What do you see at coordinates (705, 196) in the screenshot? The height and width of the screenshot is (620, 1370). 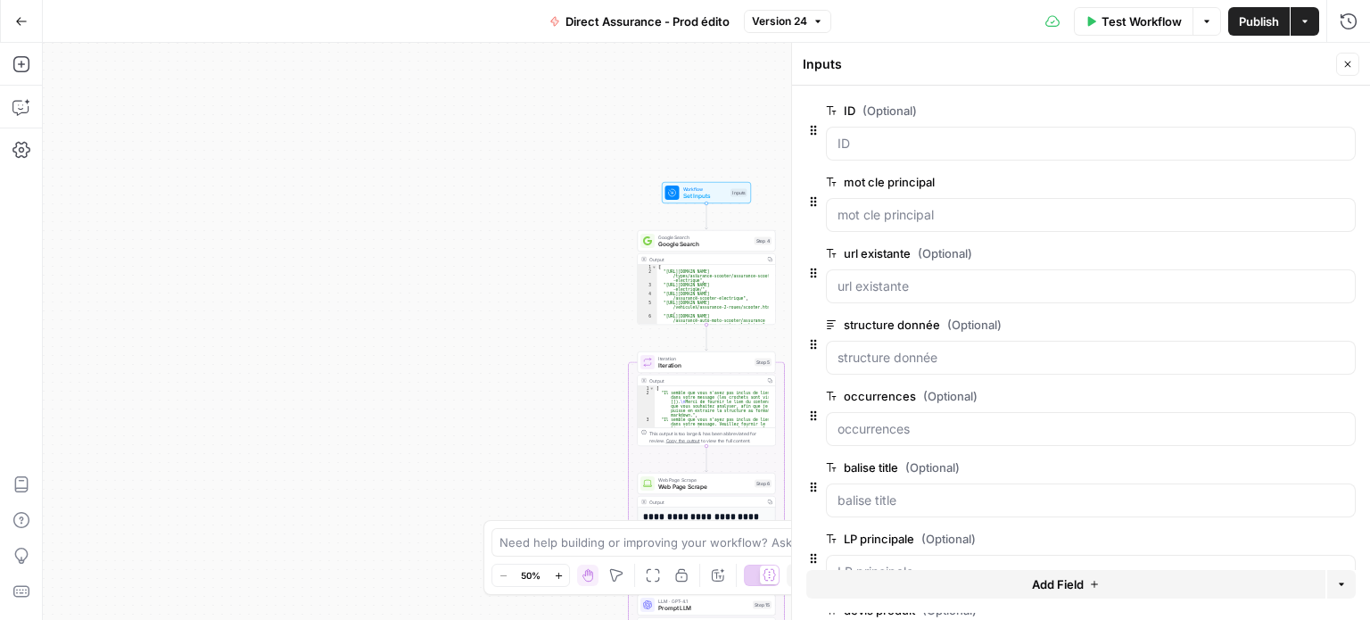 I see `span: Set Inputs` at bounding box center [705, 196].